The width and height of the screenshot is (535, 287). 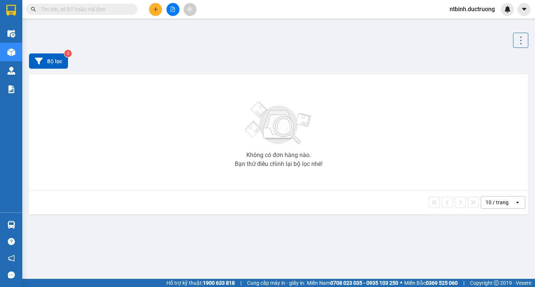 I want to click on button: file-add, so click(x=173, y=9).